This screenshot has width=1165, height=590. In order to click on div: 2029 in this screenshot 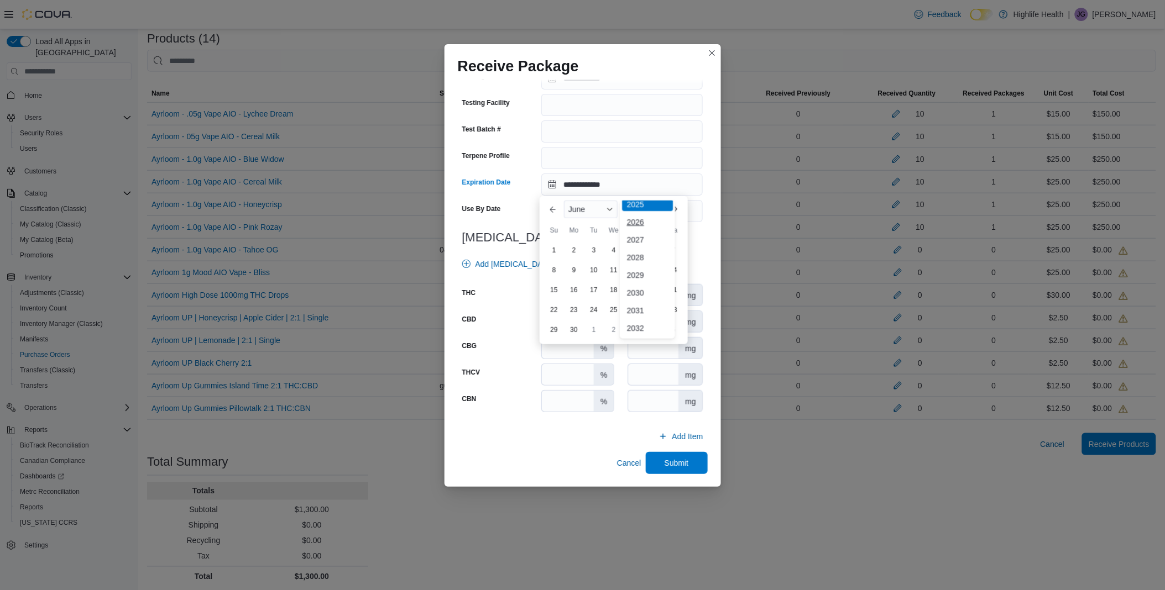, I will do `click(647, 275)`.